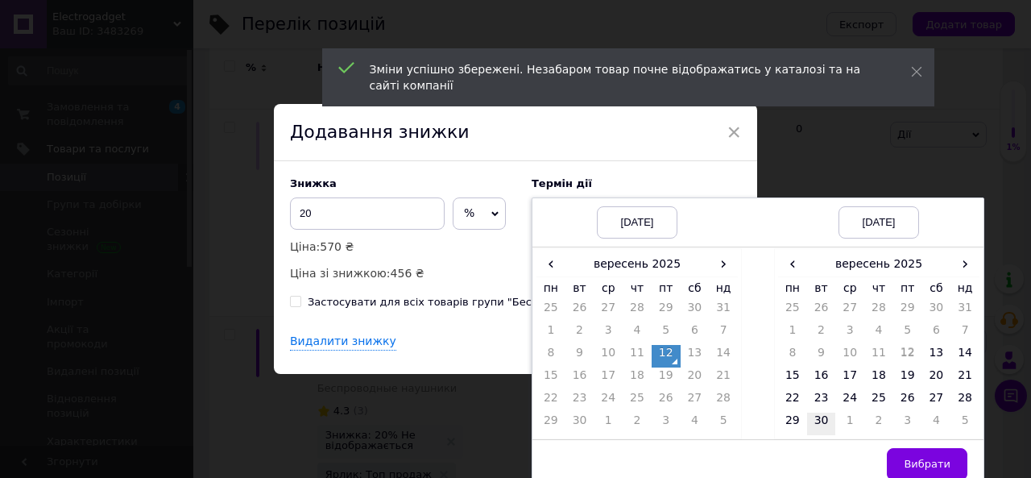 The width and height of the screenshot is (1031, 478). I want to click on td: 14, so click(965, 356).